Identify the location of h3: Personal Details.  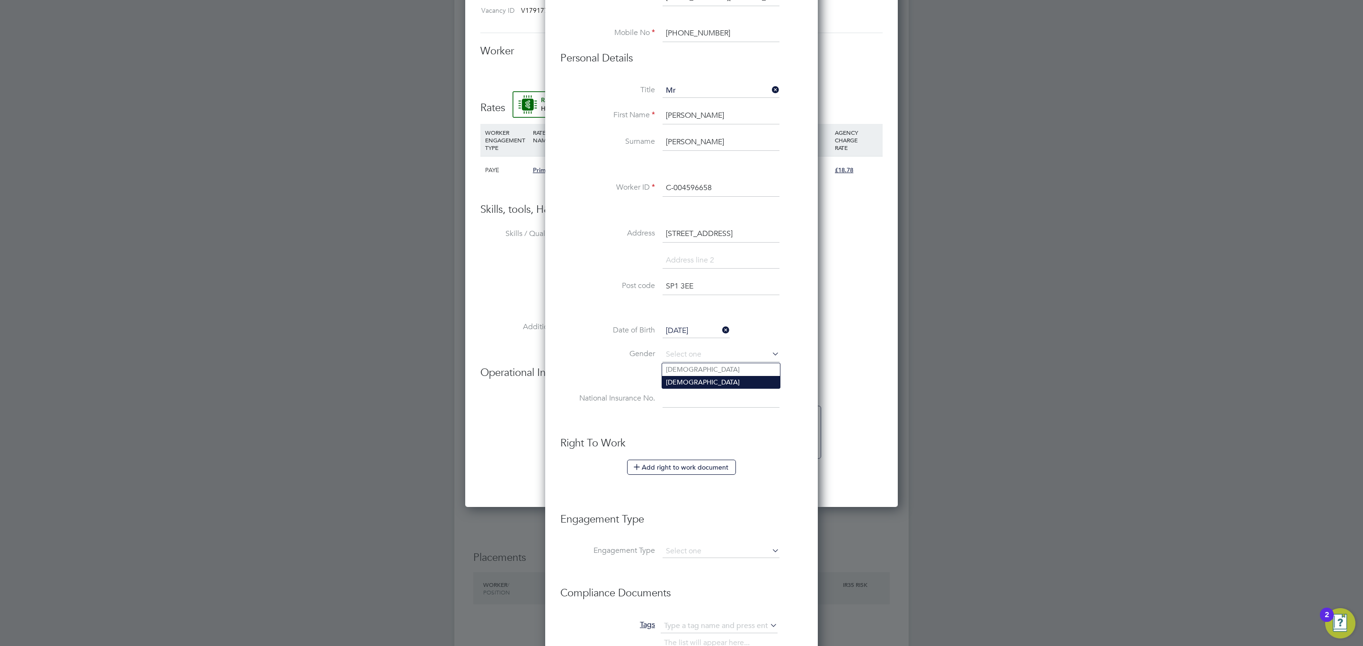
(681, 58).